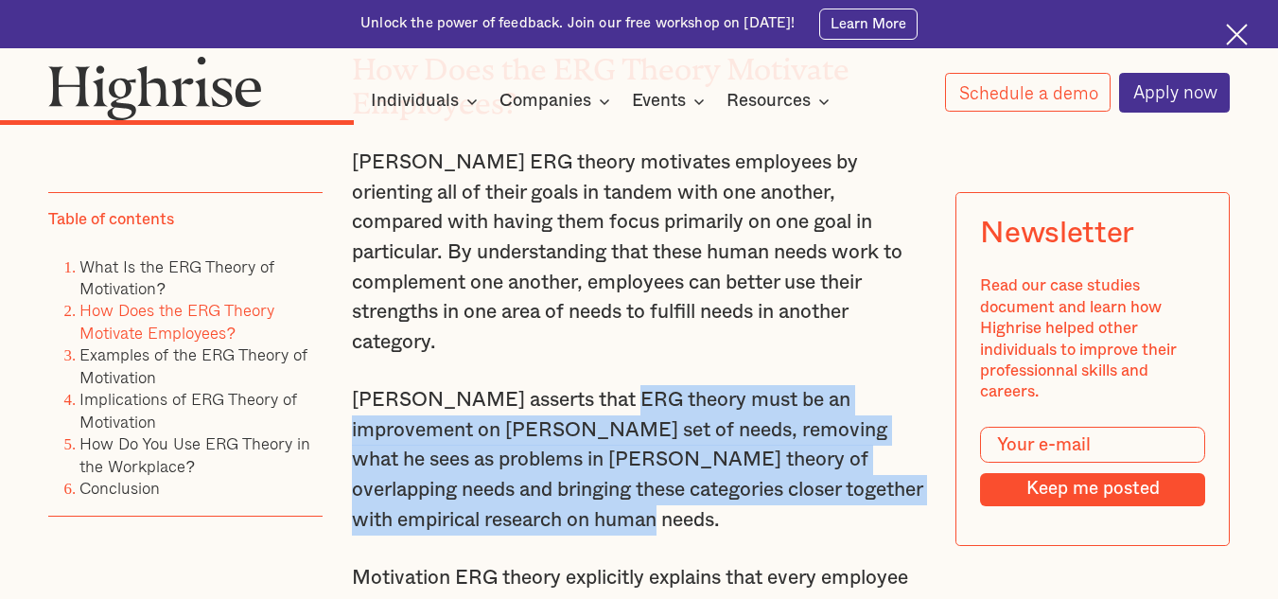  I want to click on div: Newsletter, so click(1057, 234).